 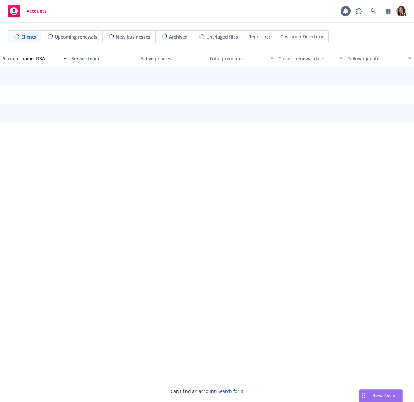 I want to click on span: Customer Directory, so click(x=302, y=36).